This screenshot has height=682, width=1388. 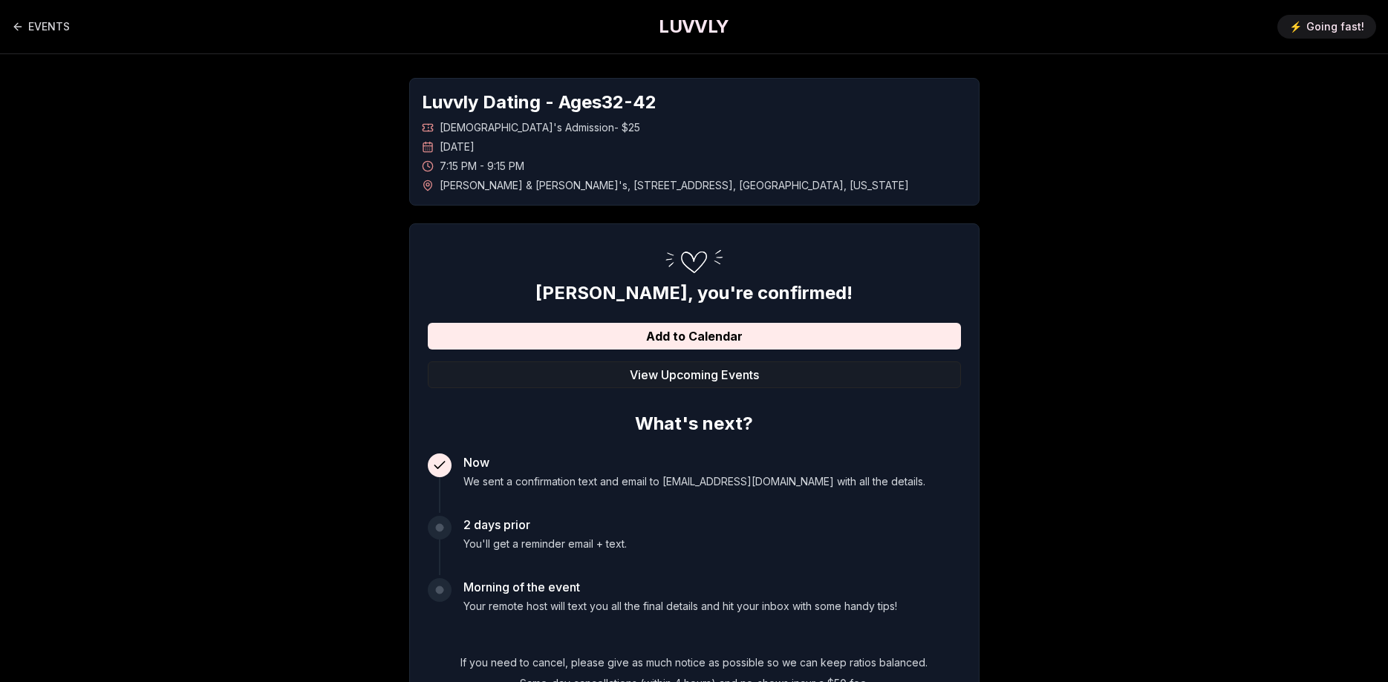 What do you see at coordinates (694, 463) in the screenshot?
I see `h3: Now` at bounding box center [694, 463].